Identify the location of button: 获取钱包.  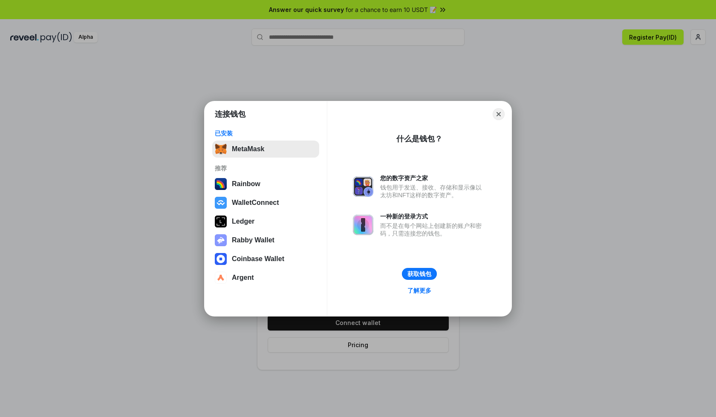
(419, 274).